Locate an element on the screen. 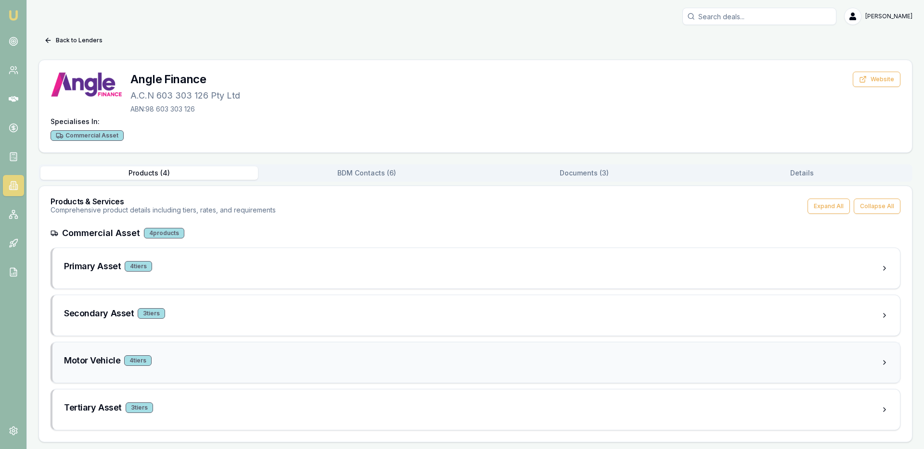 The image size is (924, 449). button: Website is located at coordinates (876, 79).